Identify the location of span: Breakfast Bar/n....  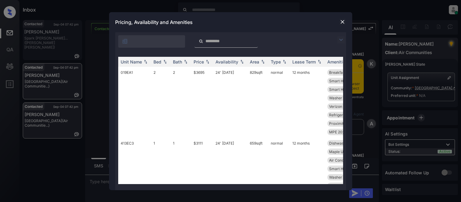
(344, 72).